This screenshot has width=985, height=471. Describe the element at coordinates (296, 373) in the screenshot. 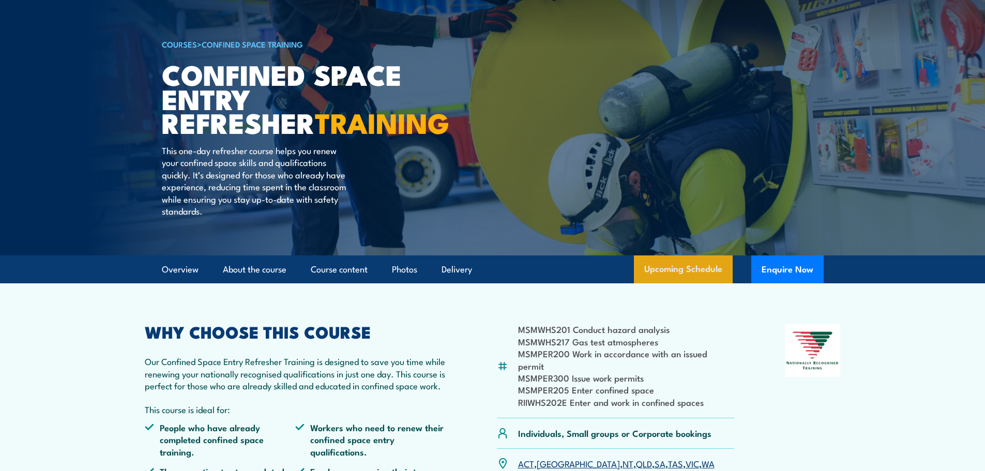

I see `p: Our Confined Space Entry Refresher Training is designed to save you time while renewing your nati...` at that location.